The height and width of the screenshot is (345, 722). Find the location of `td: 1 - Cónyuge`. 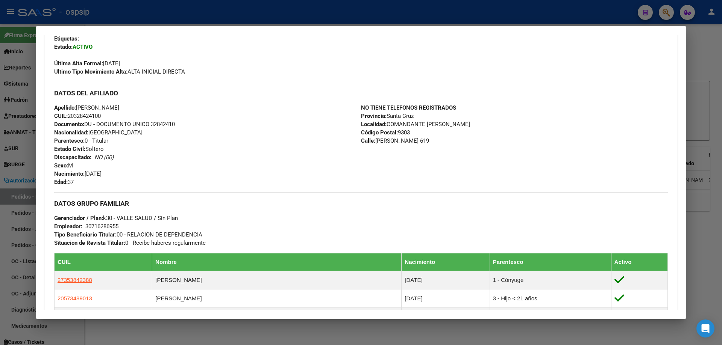

td: 1 - Cónyuge is located at coordinates (550, 280).